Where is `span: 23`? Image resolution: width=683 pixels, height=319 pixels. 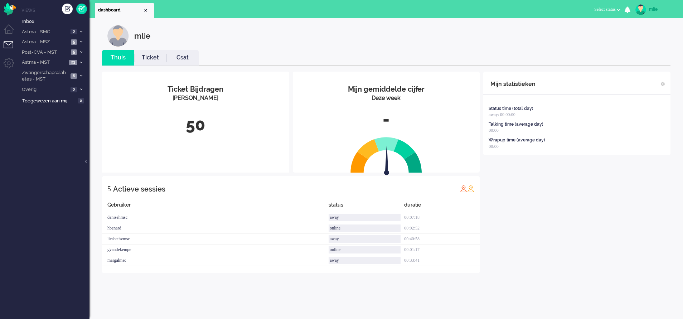
span: 23 is located at coordinates (73, 62).